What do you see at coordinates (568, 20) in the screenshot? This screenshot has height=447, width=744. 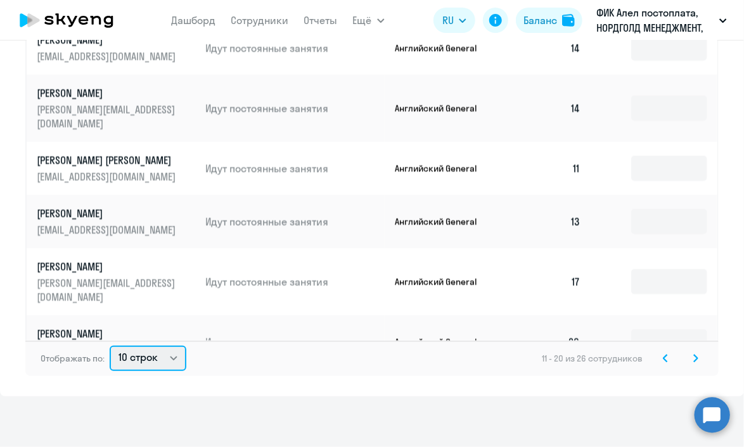 I see `img: balance` at bounding box center [568, 20].